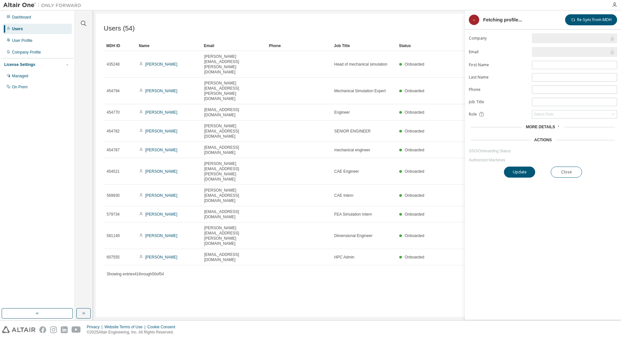 This screenshot has height=339, width=621. I want to click on img: altair_logo.svg, so click(19, 330).